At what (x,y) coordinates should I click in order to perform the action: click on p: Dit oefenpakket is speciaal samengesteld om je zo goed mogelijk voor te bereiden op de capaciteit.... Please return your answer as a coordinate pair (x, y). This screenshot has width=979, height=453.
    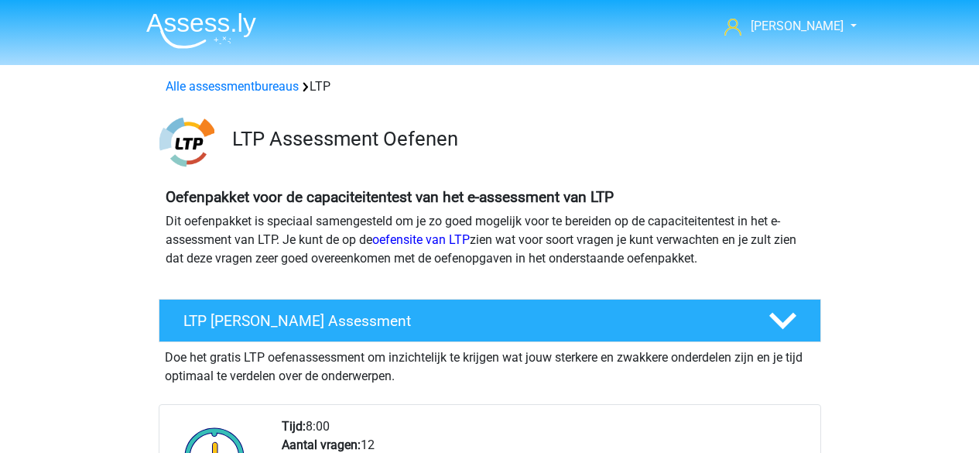
    Looking at the image, I should click on (490, 240).